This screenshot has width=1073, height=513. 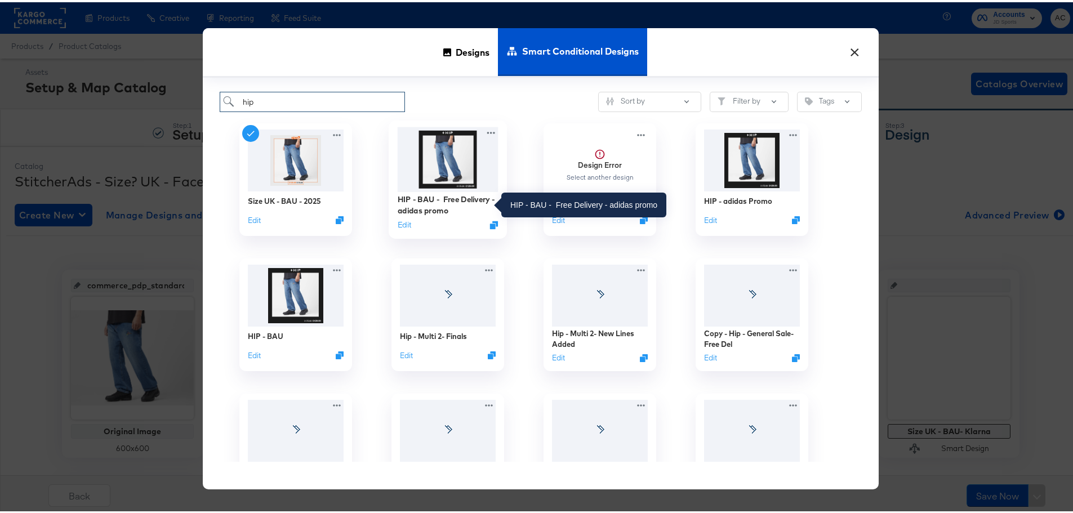 I want to click on button: FilterFilter by, so click(x=749, y=100).